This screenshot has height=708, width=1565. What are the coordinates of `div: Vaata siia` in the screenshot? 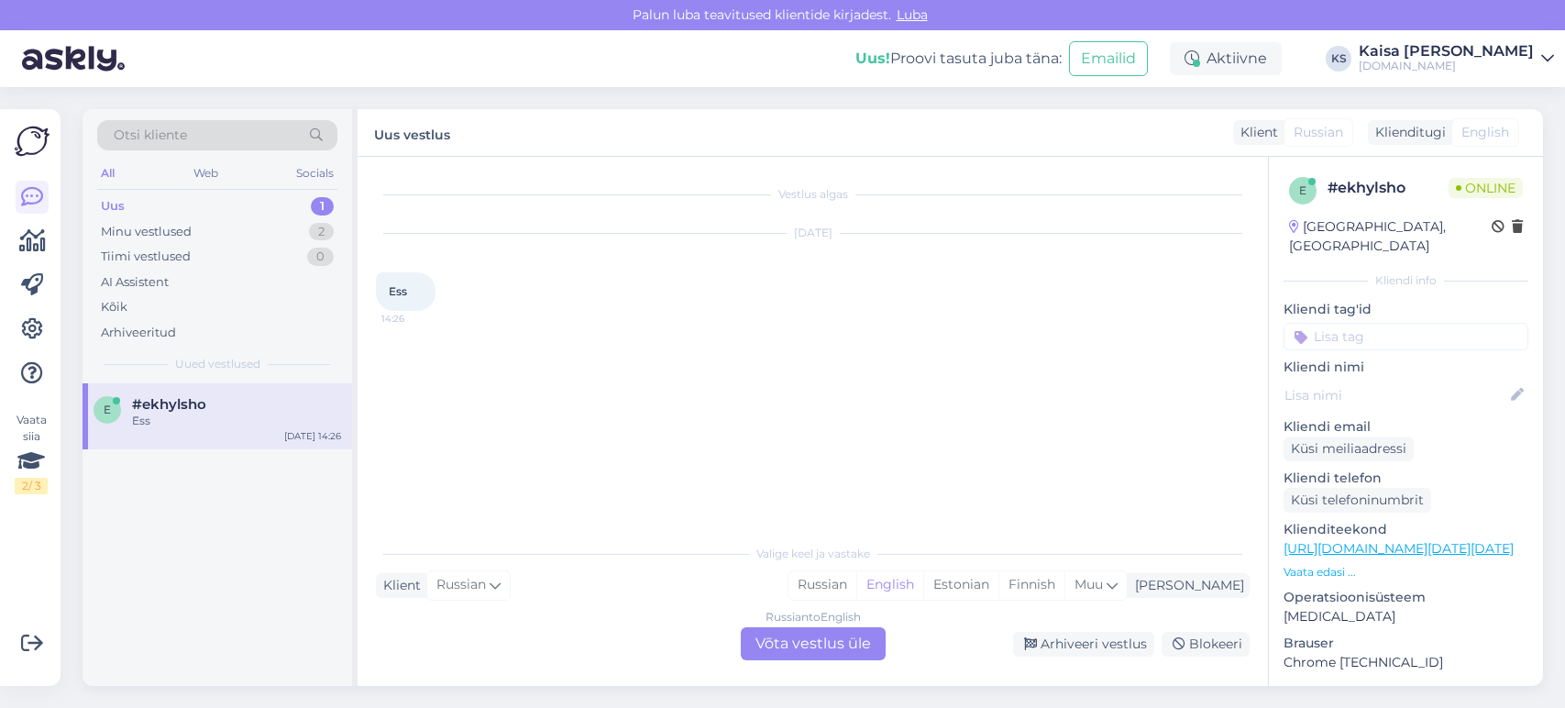 It's located at (31, 453).